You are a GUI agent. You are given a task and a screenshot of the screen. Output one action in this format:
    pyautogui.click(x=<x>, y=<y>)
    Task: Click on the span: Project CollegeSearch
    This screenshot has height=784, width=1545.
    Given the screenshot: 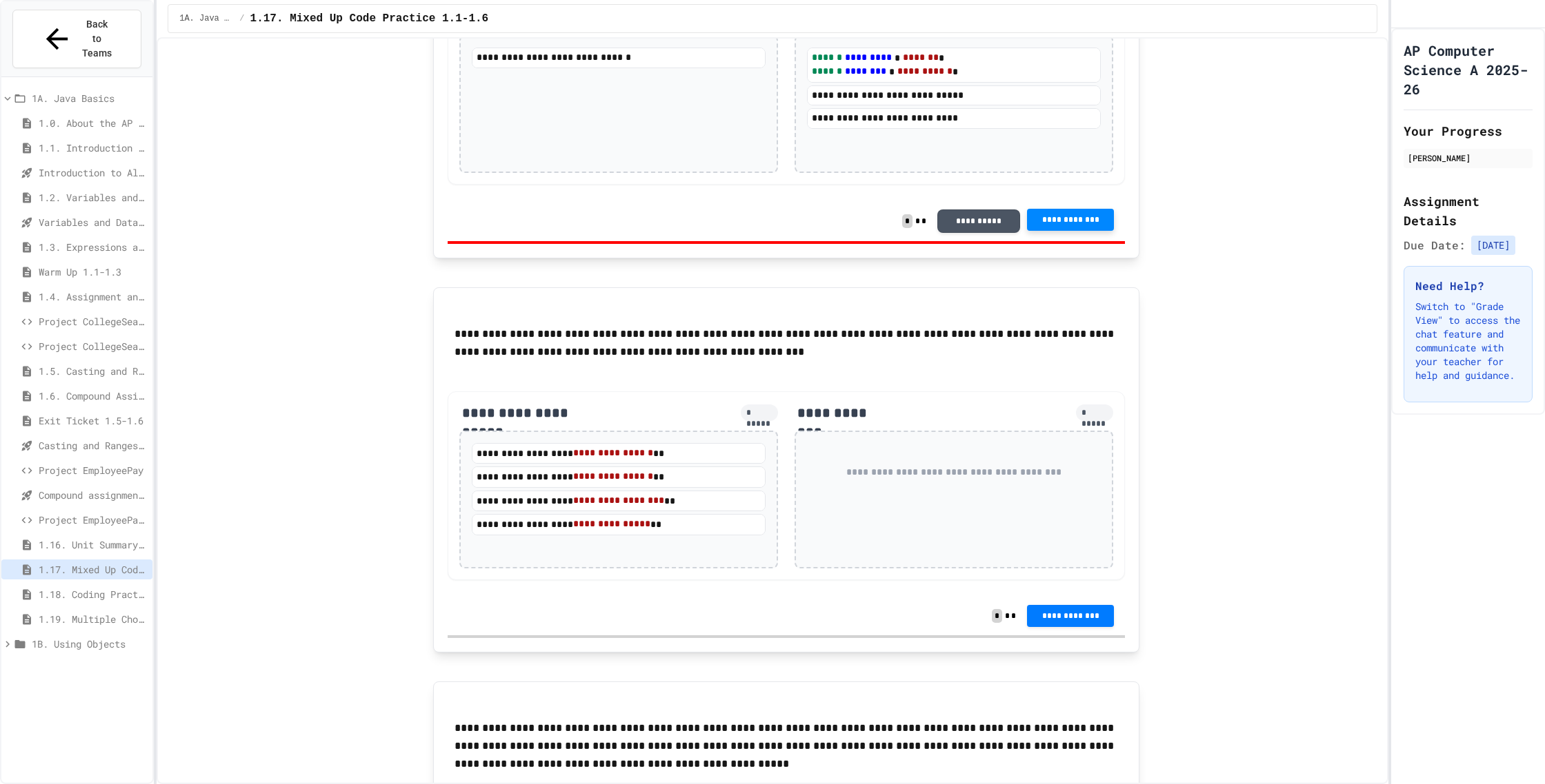 What is the action you would take?
    pyautogui.click(x=92, y=322)
    